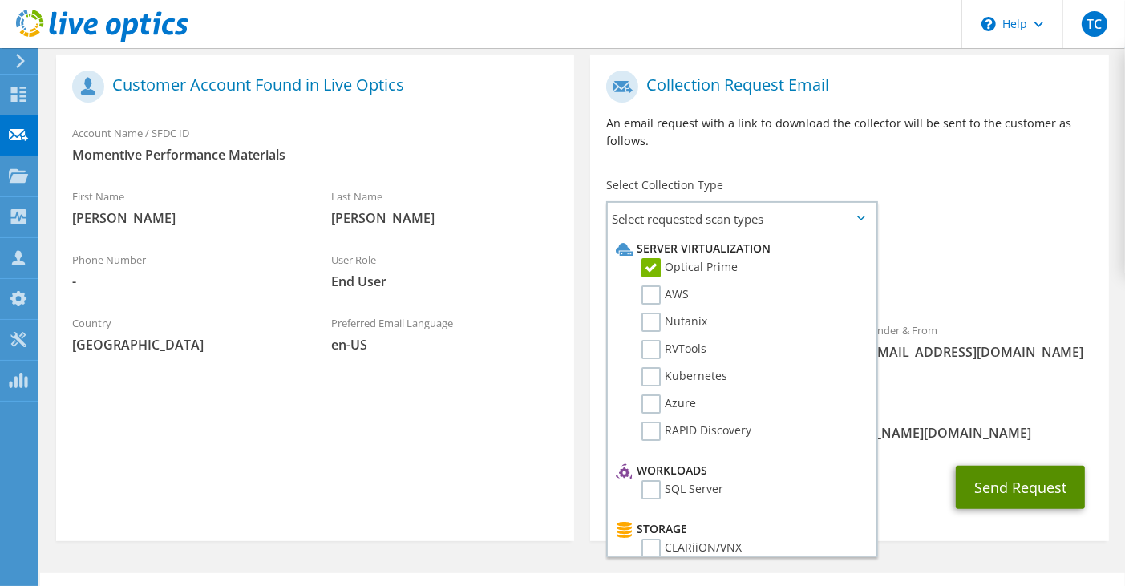  I want to click on svg: \n, so click(989, 24).